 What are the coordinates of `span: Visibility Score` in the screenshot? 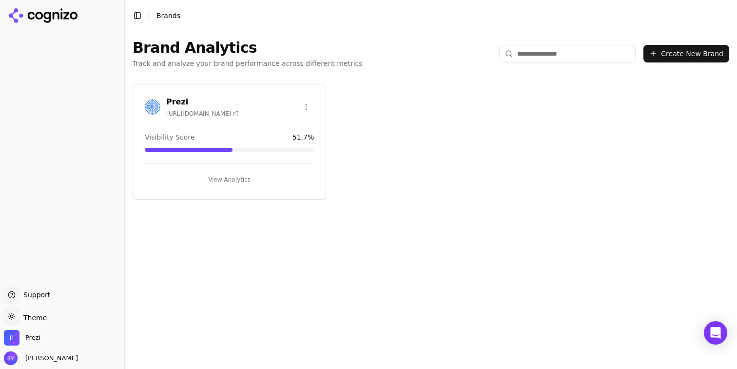 It's located at (170, 137).